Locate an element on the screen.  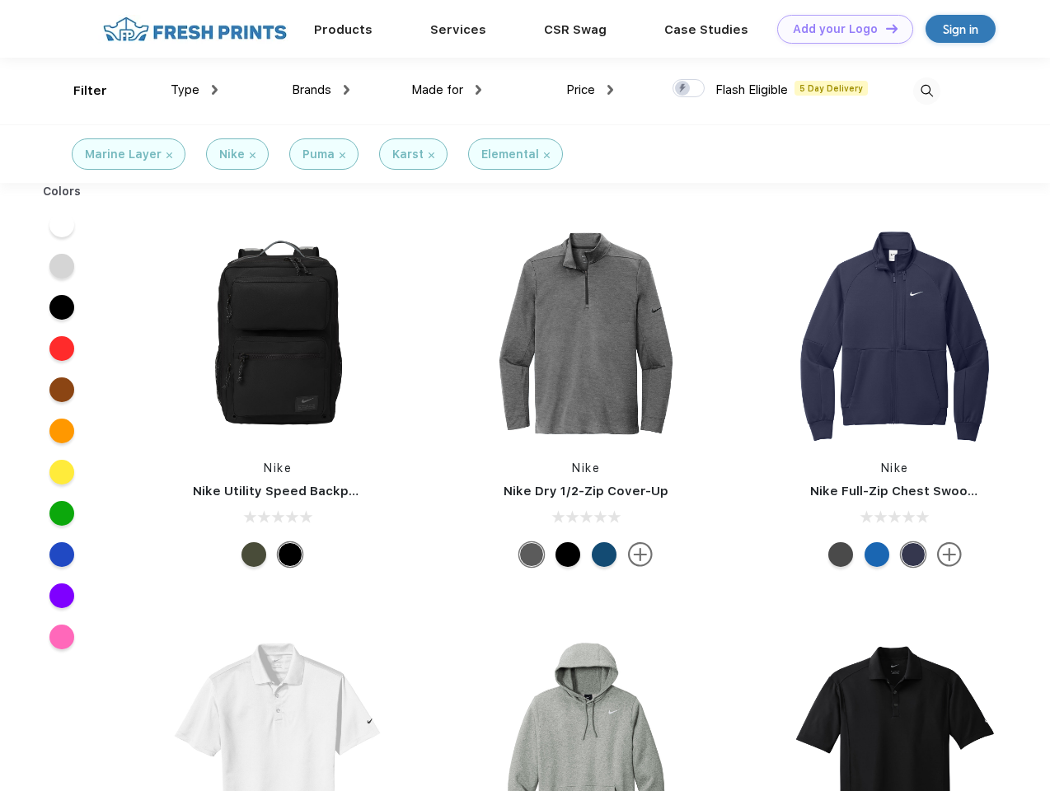
a: Nike Full-Zip Chest Swoosh Jacket is located at coordinates (920, 491).